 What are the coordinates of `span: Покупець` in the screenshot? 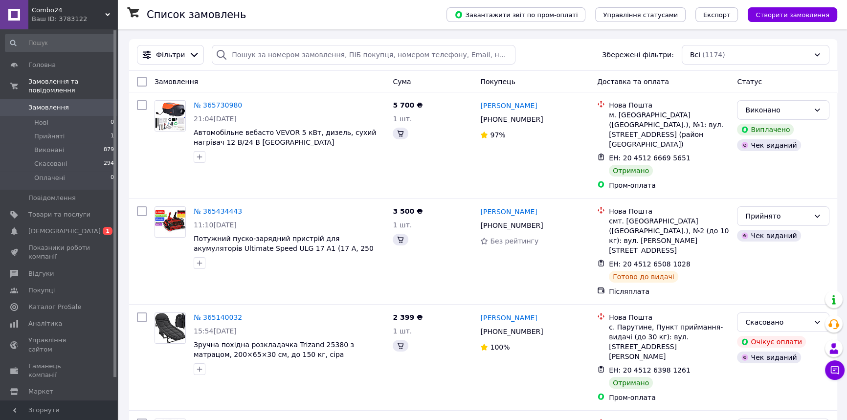 It's located at (497, 82).